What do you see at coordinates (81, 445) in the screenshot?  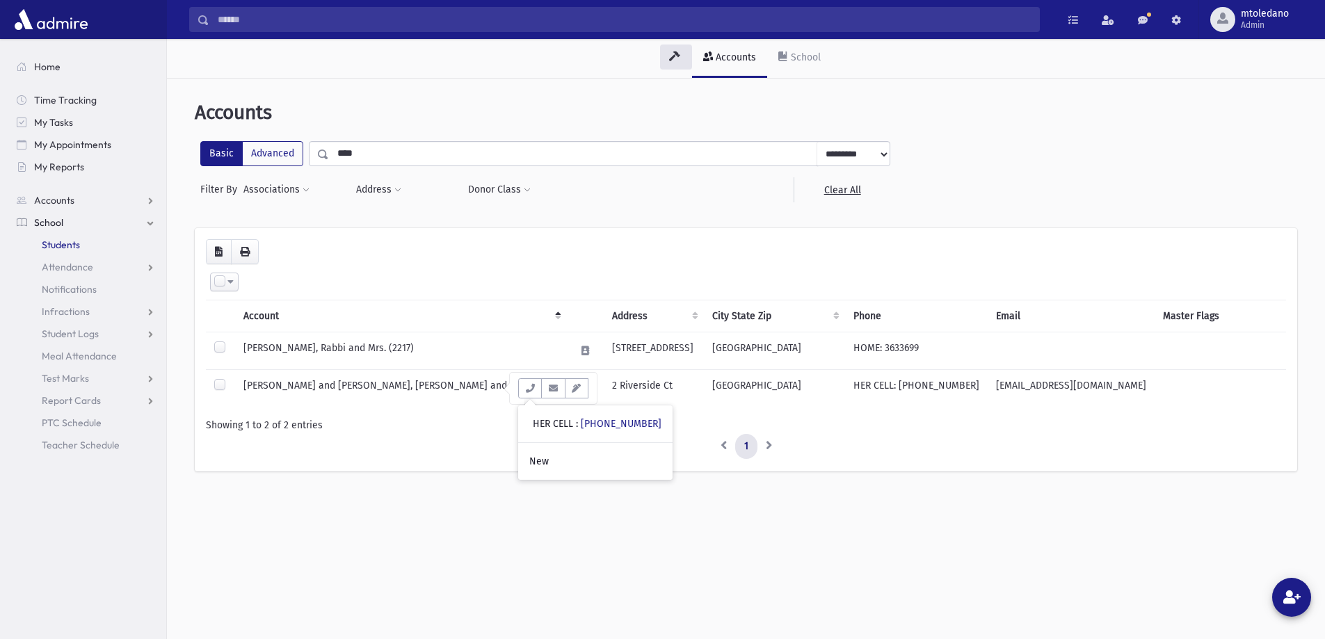 I see `span: Teacher Schedule` at bounding box center [81, 445].